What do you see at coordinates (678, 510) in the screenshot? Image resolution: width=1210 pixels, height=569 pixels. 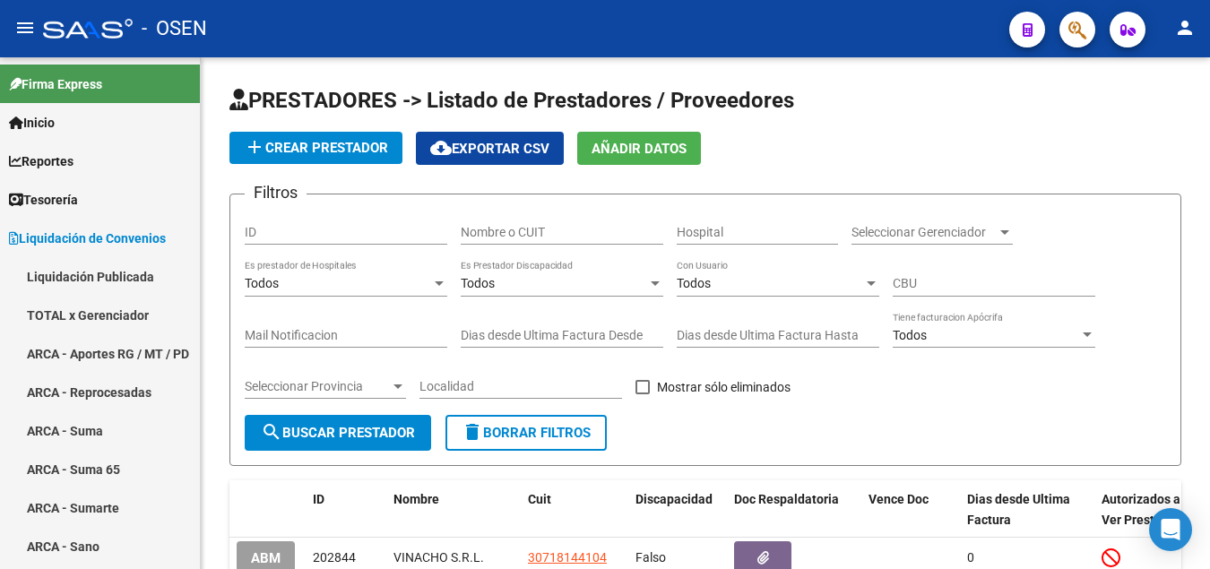 I see `datatable-header-cell: Discapacidad` at bounding box center [678, 510].